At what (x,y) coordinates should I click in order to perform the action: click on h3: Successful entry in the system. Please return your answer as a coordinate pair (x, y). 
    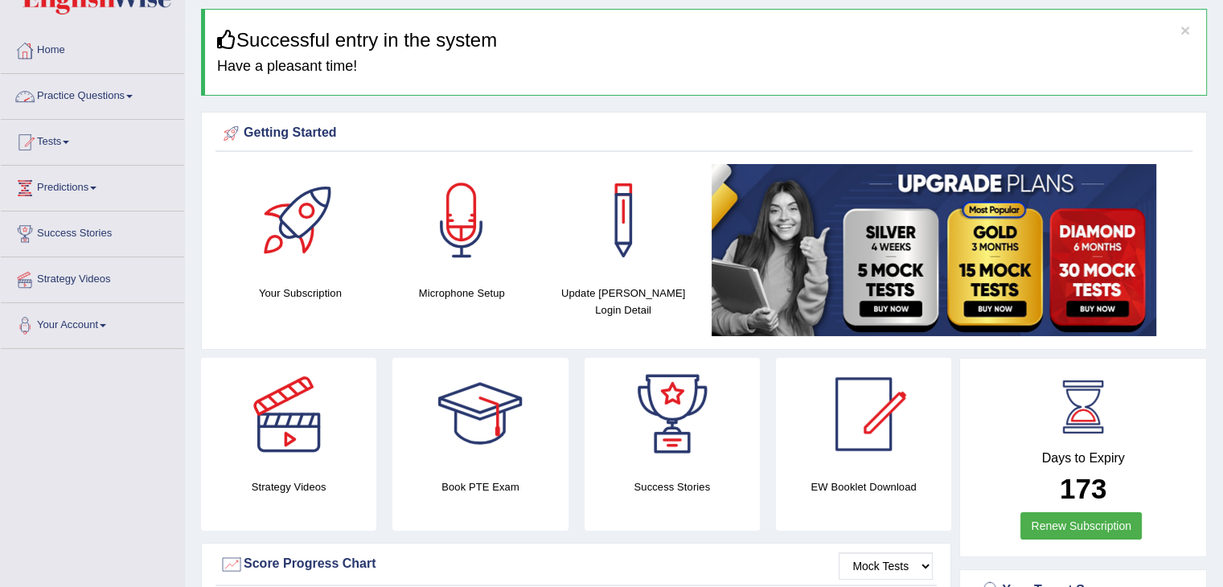
    Looking at the image, I should click on (705, 40).